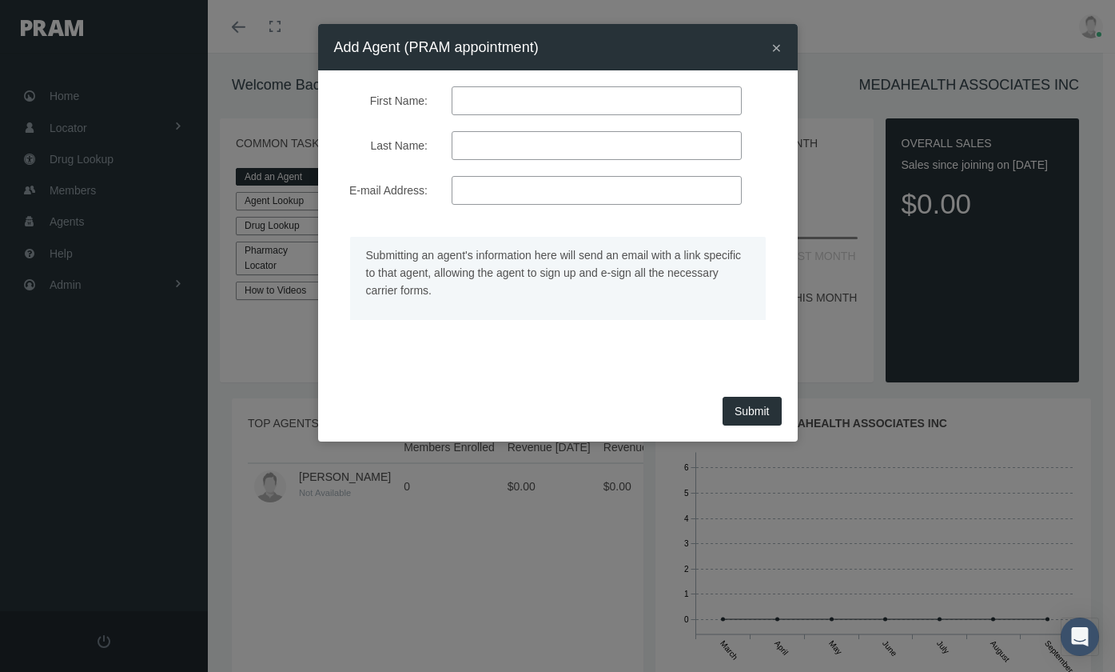 Image resolution: width=1115 pixels, height=672 pixels. I want to click on label: Last Name:, so click(381, 146).